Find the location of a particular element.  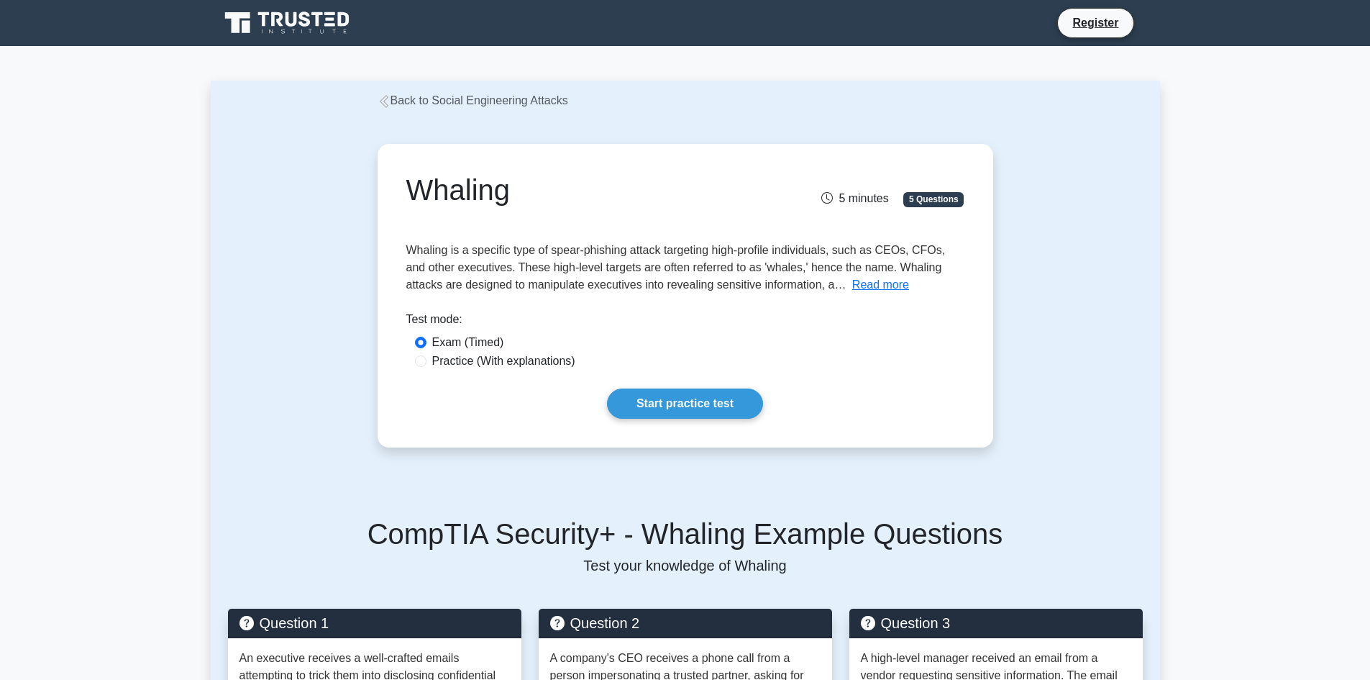

button: Read more is located at coordinates (880, 285).